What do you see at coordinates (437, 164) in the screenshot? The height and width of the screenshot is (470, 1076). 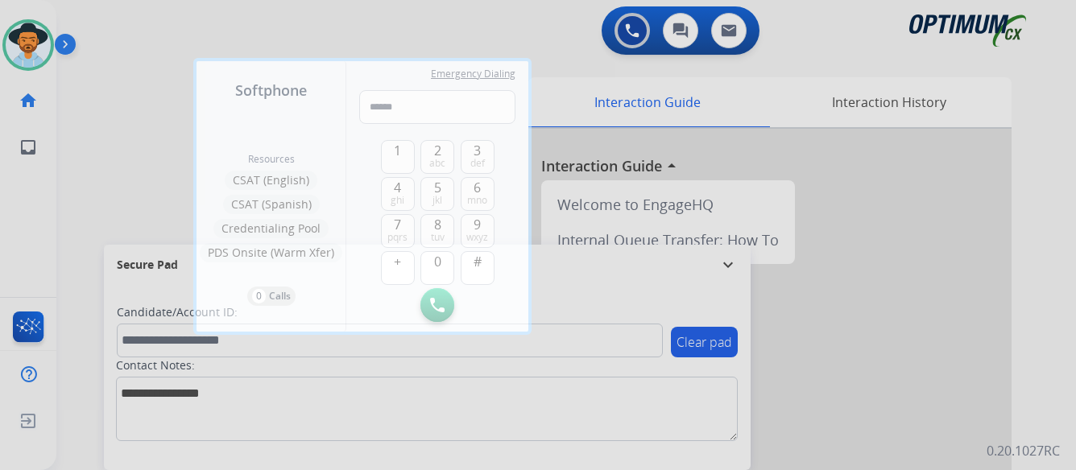 I see `span: abc` at bounding box center [437, 164].